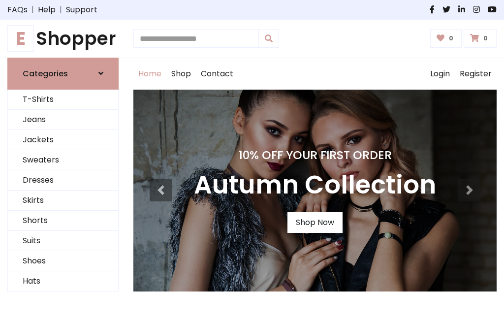  Describe the element at coordinates (315, 222) in the screenshot. I see `a: Shop Now` at that location.